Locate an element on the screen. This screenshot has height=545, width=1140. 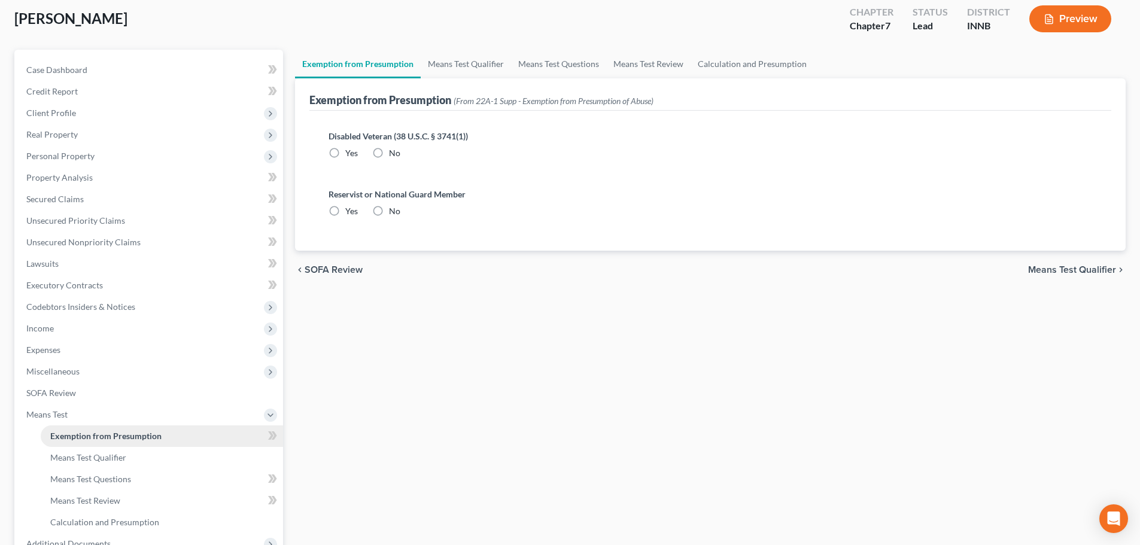
div: District is located at coordinates (989, 12).